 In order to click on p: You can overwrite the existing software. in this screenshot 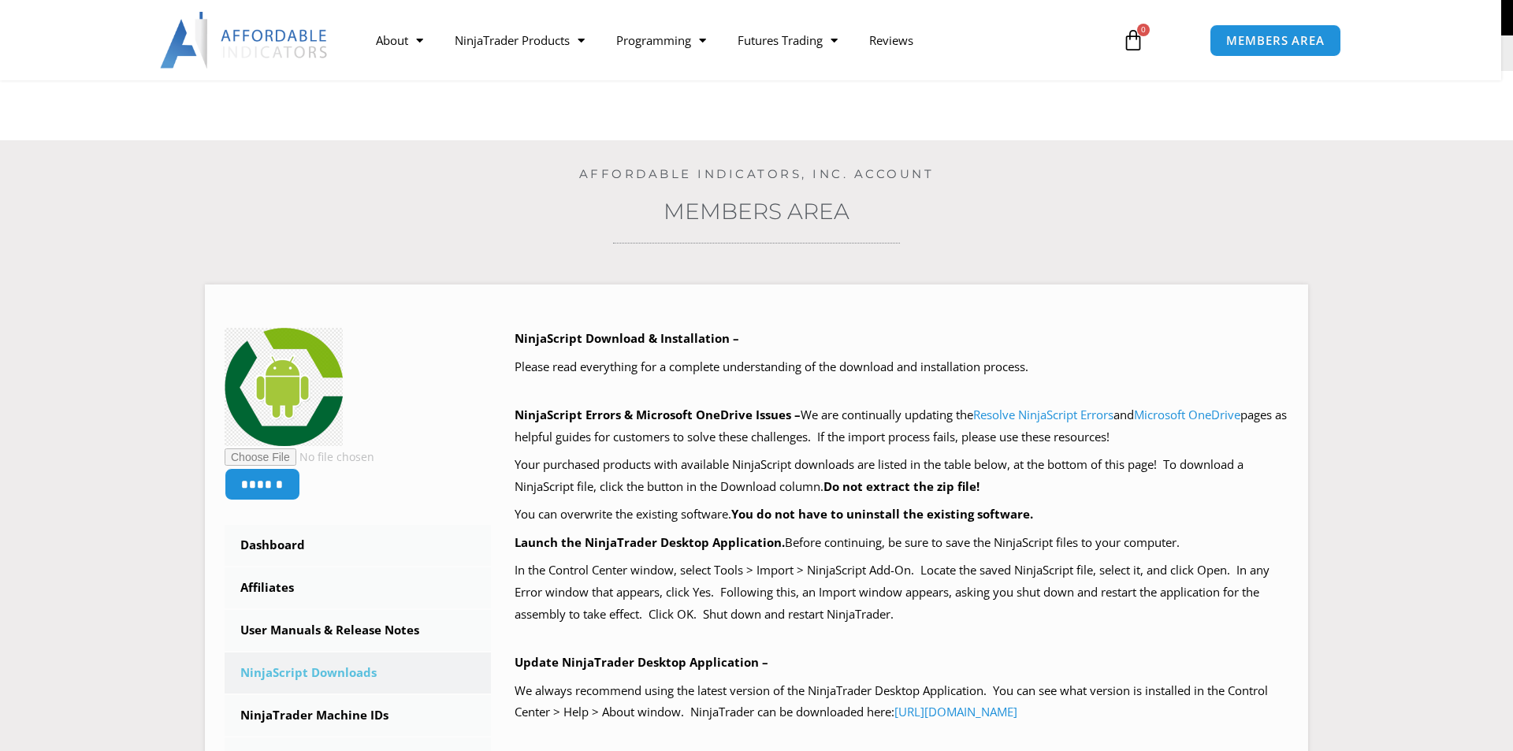, I will do `click(902, 515)`.